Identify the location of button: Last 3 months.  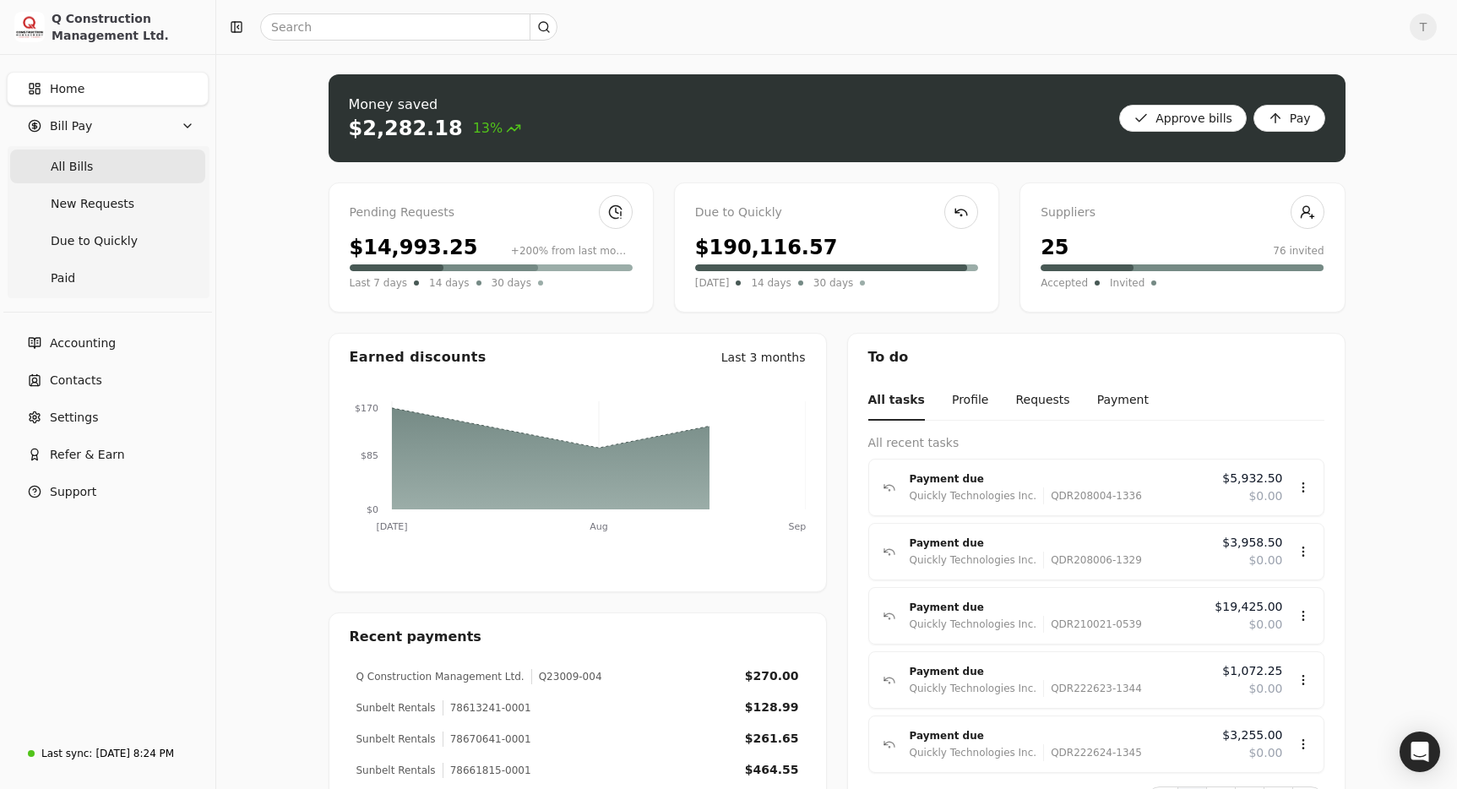
(763, 357).